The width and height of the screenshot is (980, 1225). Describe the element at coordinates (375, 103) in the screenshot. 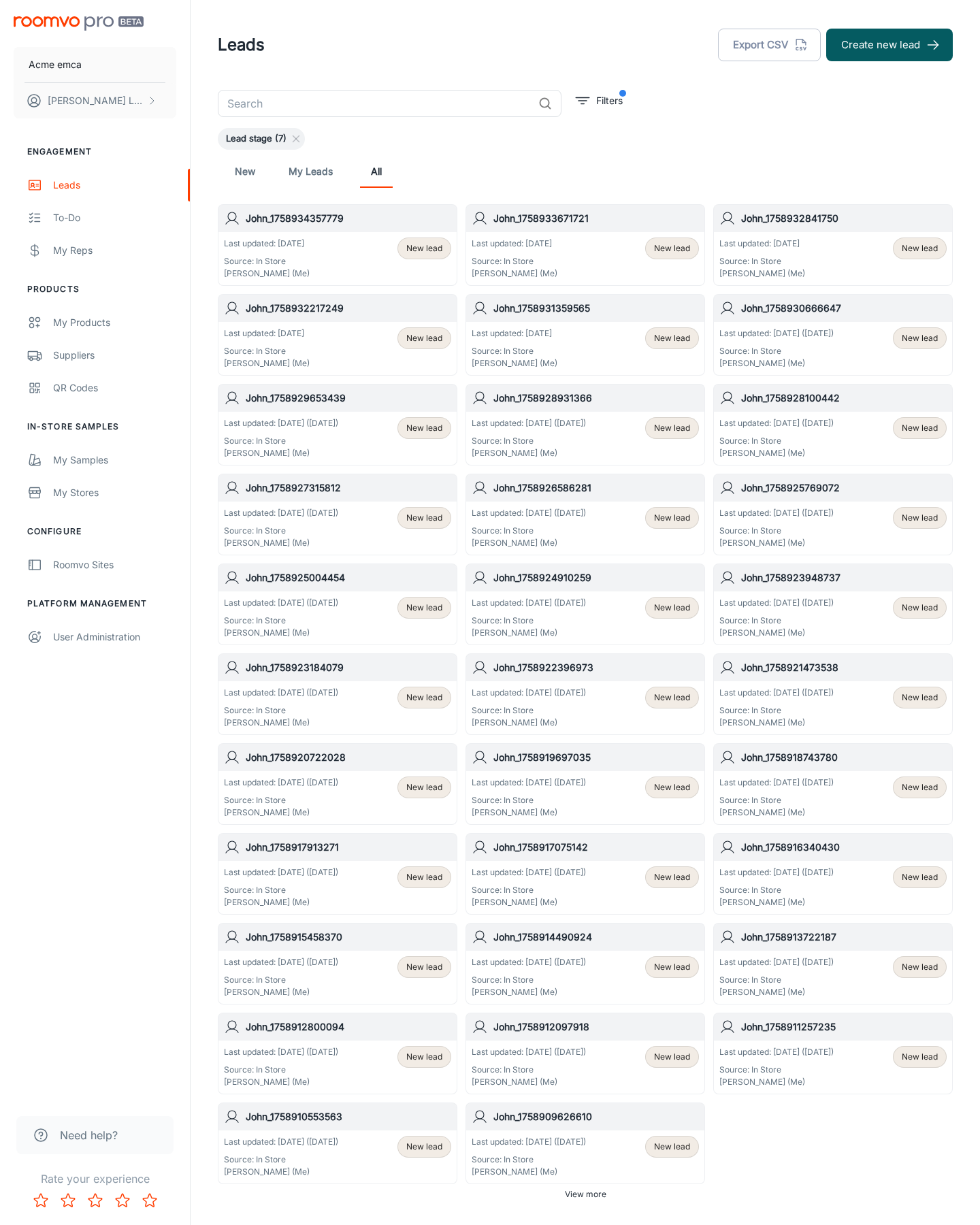

I see `input: Search` at that location.